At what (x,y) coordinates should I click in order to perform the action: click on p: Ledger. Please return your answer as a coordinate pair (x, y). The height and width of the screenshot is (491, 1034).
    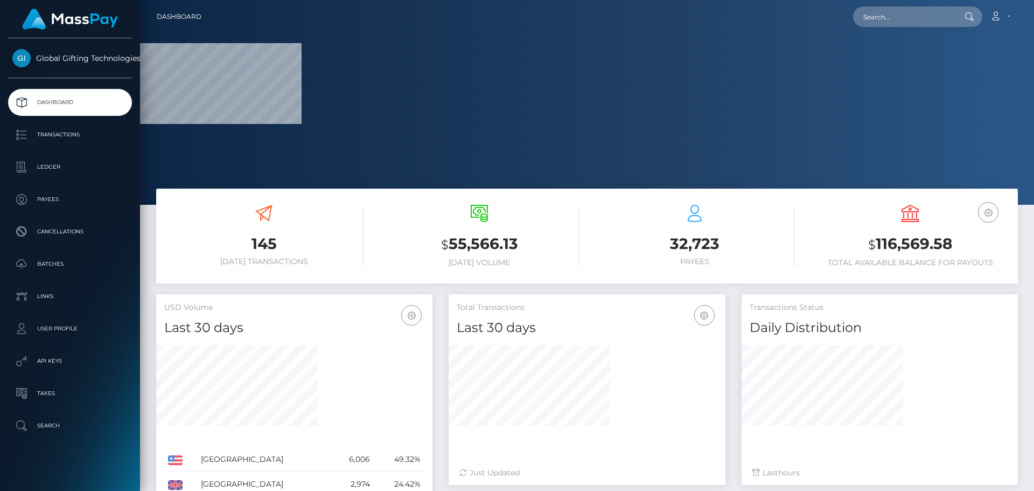
    Looking at the image, I should click on (70, 167).